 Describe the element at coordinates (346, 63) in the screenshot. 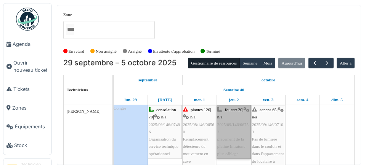

I see `button: Aller à` at that location.